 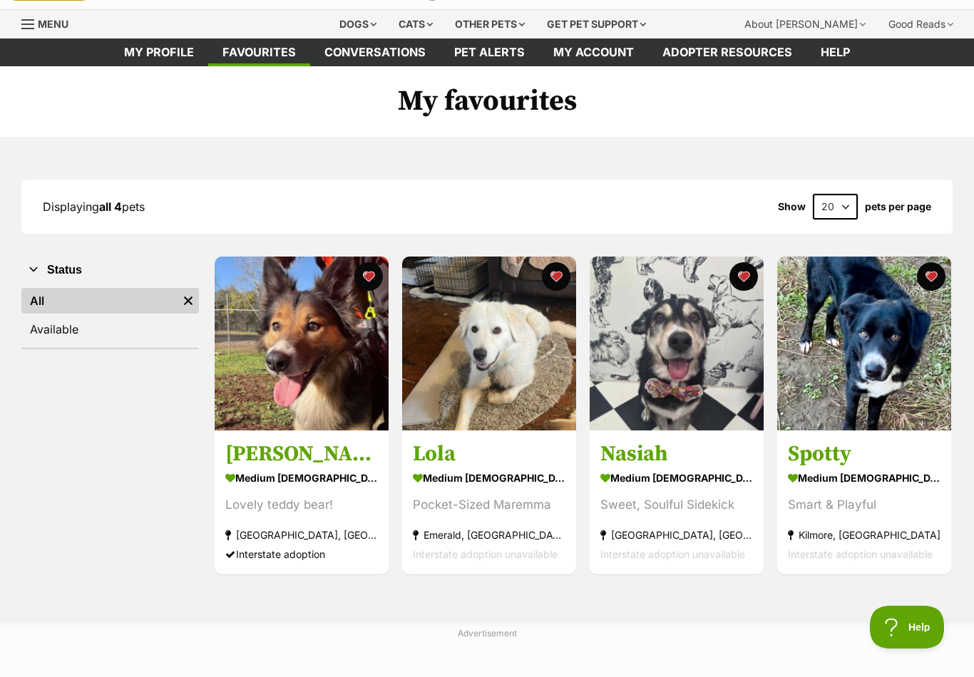 What do you see at coordinates (727, 52) in the screenshot?
I see `a: Adopter resources` at bounding box center [727, 52].